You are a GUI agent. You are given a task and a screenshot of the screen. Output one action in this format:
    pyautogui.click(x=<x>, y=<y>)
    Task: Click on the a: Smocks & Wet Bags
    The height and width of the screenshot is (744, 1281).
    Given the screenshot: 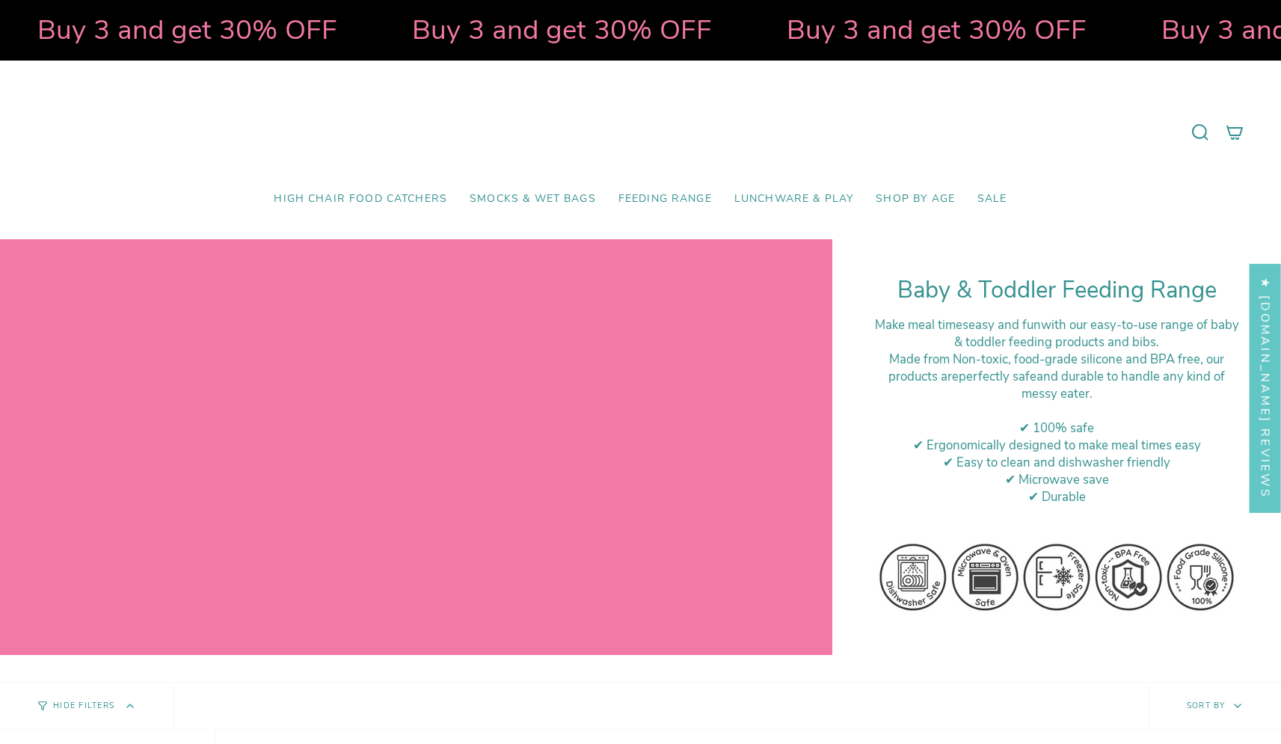 What is the action you would take?
    pyautogui.click(x=533, y=199)
    